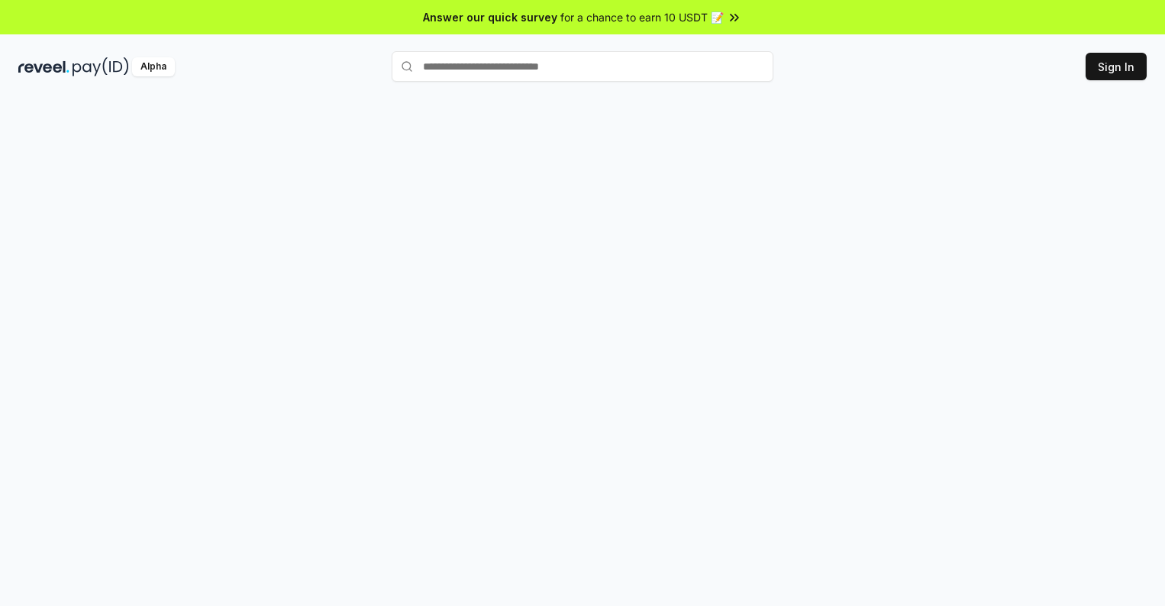  What do you see at coordinates (490, 17) in the screenshot?
I see `span: Answer our quick survey` at bounding box center [490, 17].